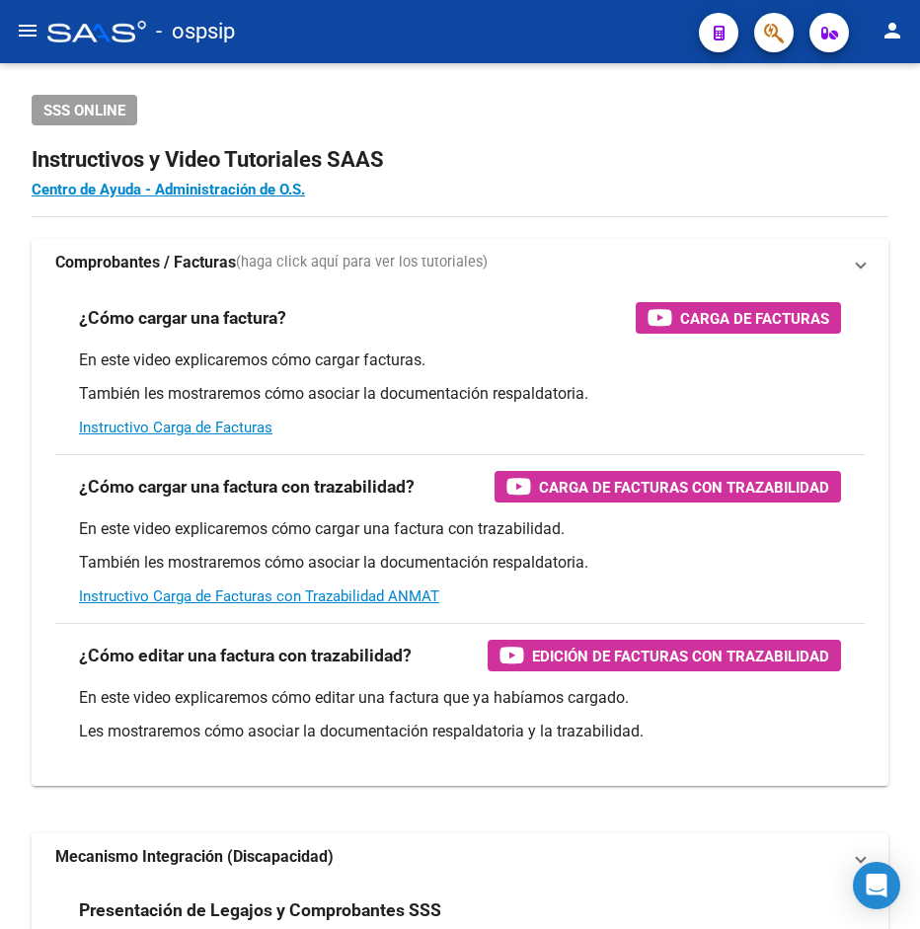 This screenshot has width=920, height=929. What do you see at coordinates (738, 318) in the screenshot?
I see `button: Carga de Facturas` at bounding box center [738, 318].